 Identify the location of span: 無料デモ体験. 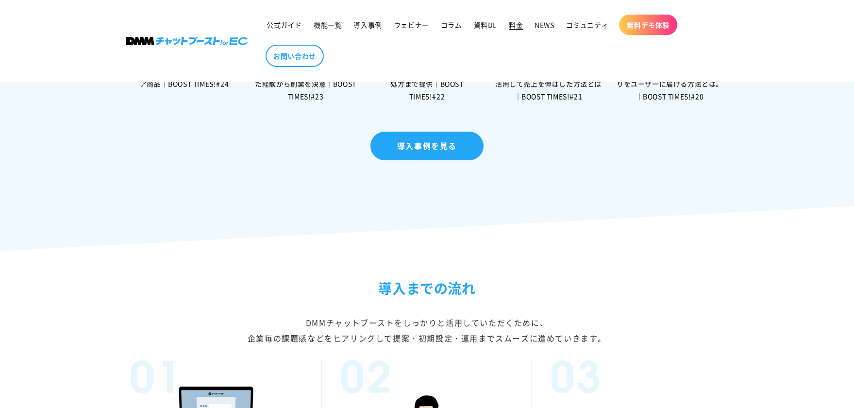
(648, 25).